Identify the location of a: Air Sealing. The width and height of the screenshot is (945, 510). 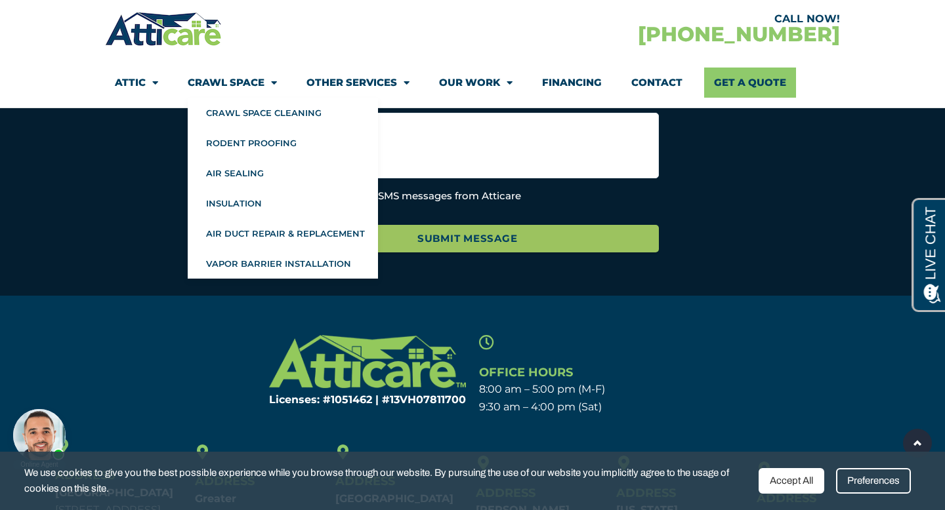
(283, 173).